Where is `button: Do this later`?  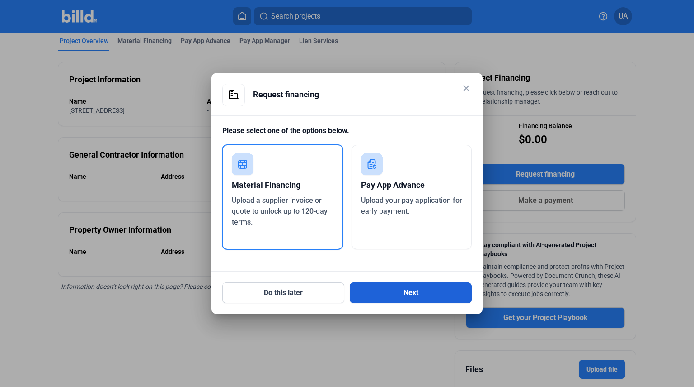
button: Do this later is located at coordinates (283, 293).